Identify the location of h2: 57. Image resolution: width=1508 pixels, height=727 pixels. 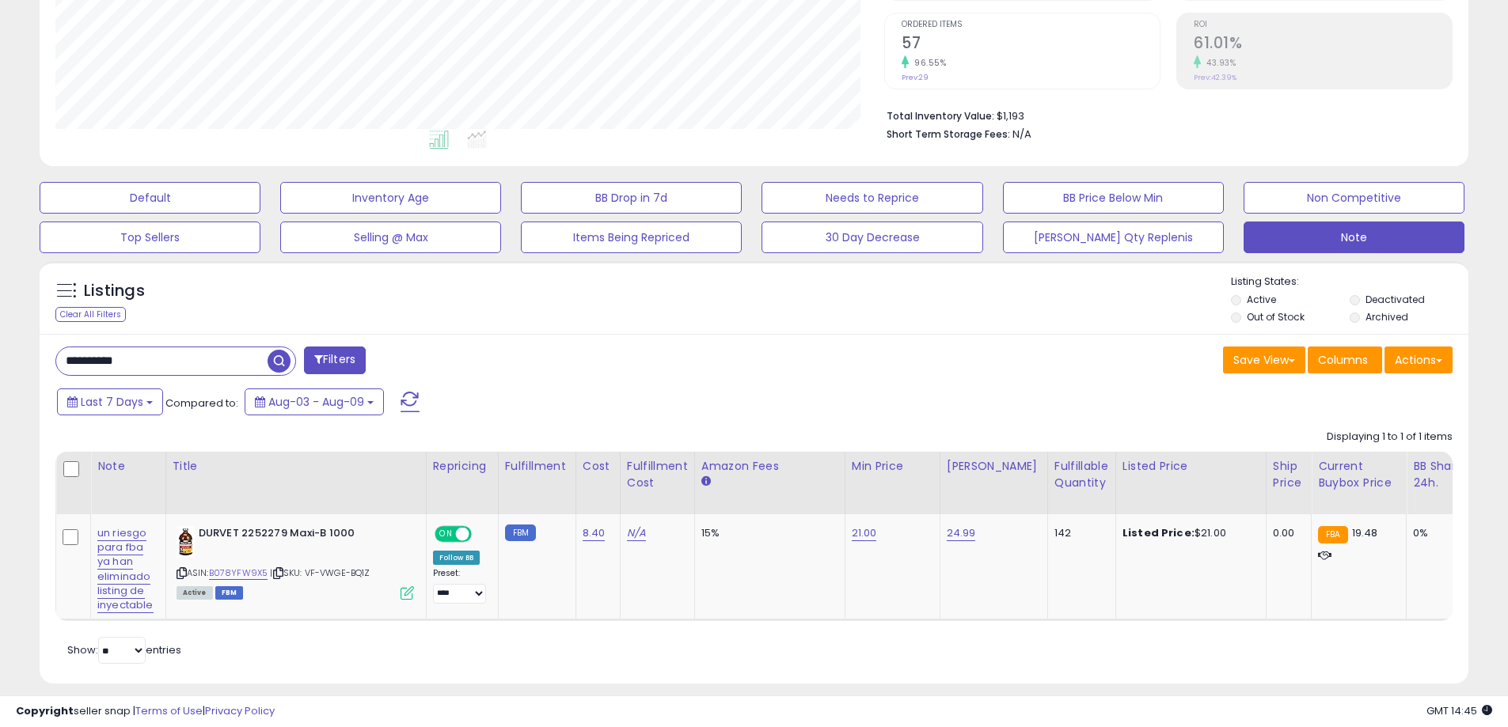
(1030, 44).